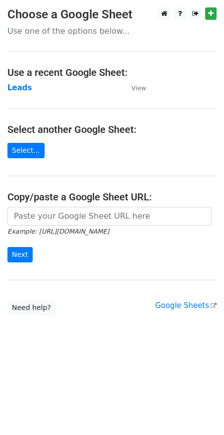  Describe the element at coordinates (186, 305) in the screenshot. I see `a: Google Sheets` at that location.